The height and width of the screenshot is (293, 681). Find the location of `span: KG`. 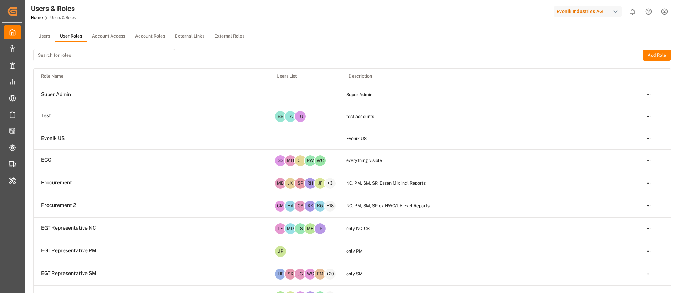

span: KG is located at coordinates (320, 206).